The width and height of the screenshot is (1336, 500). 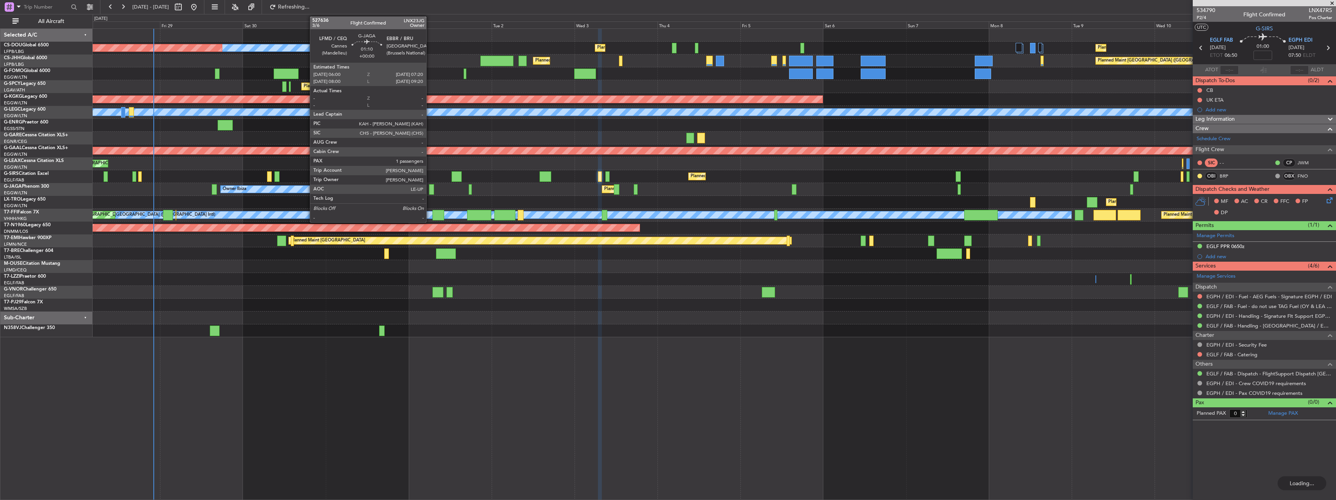 I want to click on span: T7-N1960, so click(x=15, y=225).